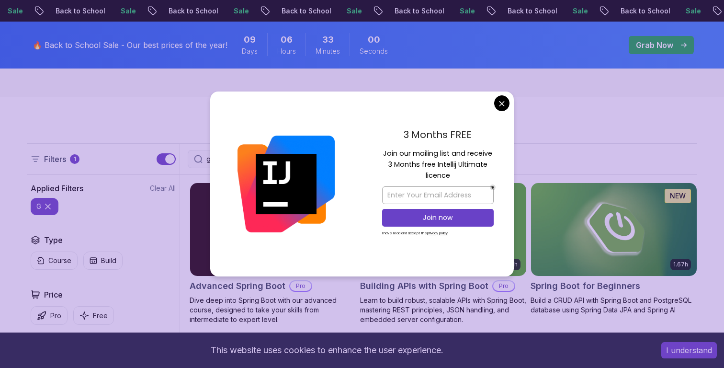 The width and height of the screenshot is (724, 368). I want to click on p: Learn to build robust, scalable APIs with Spring Boot, mastering REST principles, JSON handling, ..., so click(444, 310).